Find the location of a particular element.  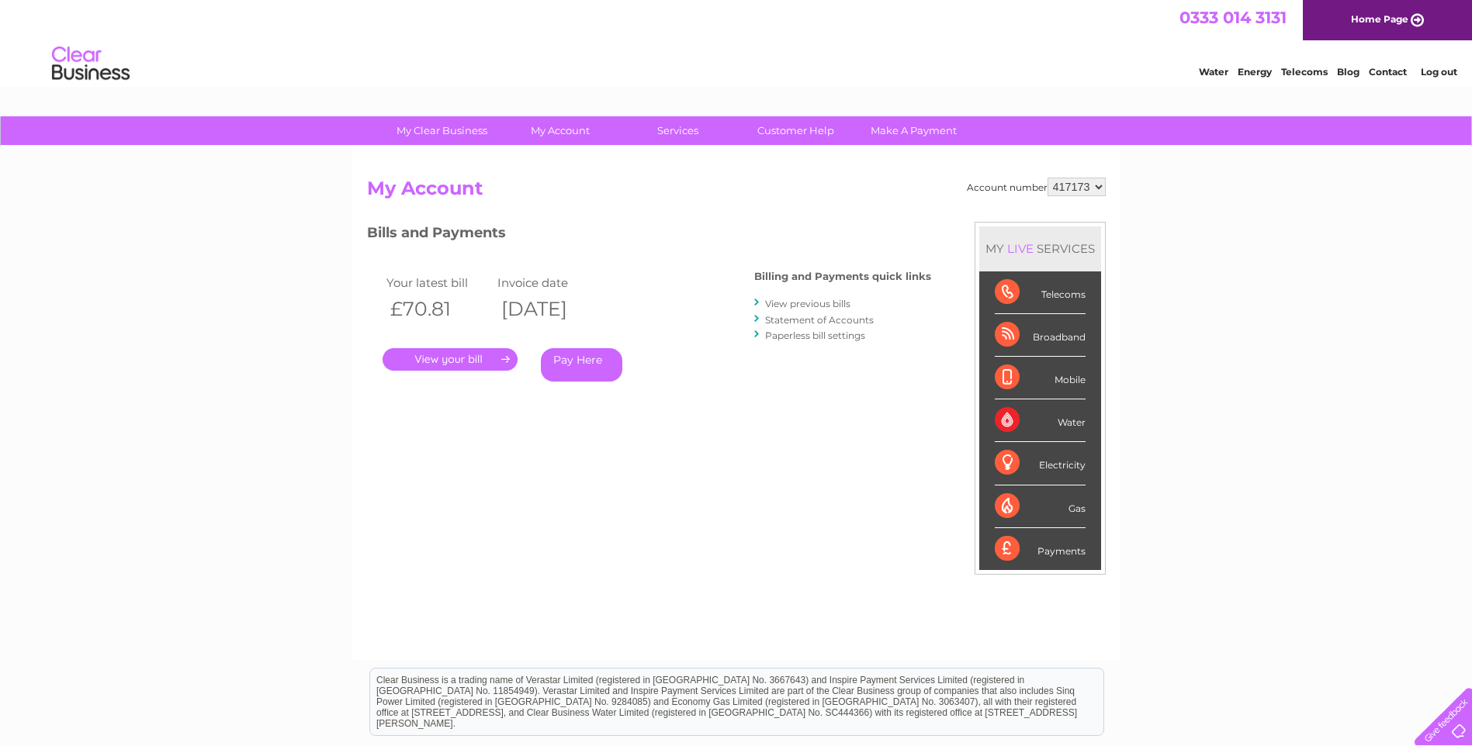

div: Account number is located at coordinates (1036, 187).